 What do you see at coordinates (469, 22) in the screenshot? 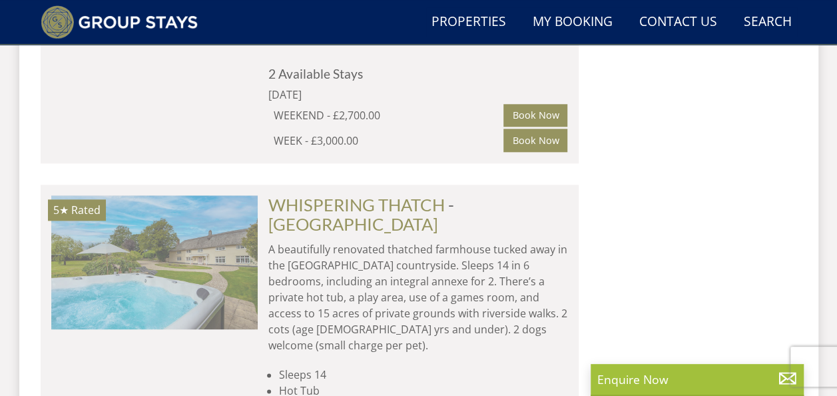
I see `a: Properties` at bounding box center [469, 22].